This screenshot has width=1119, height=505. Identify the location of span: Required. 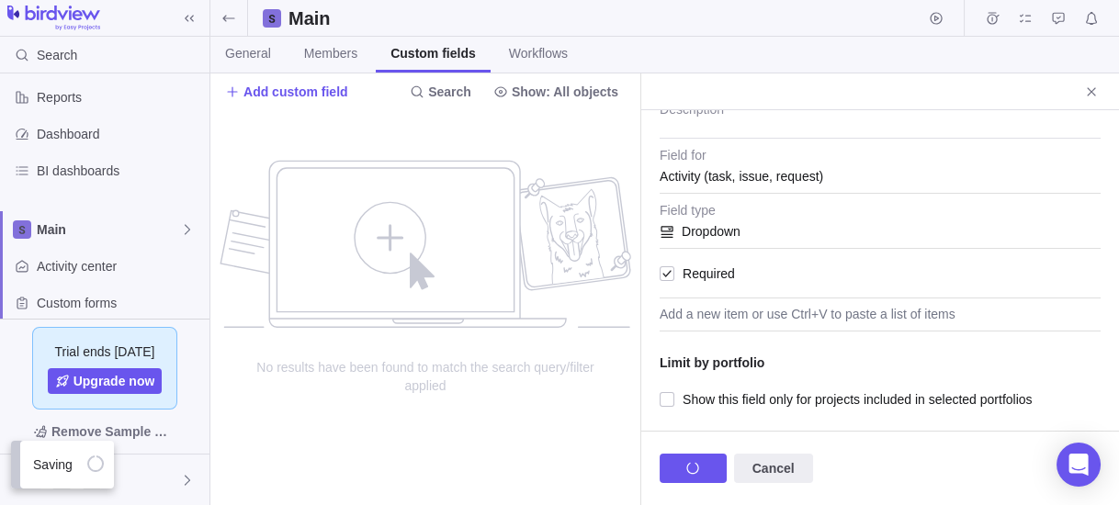
(704, 274).